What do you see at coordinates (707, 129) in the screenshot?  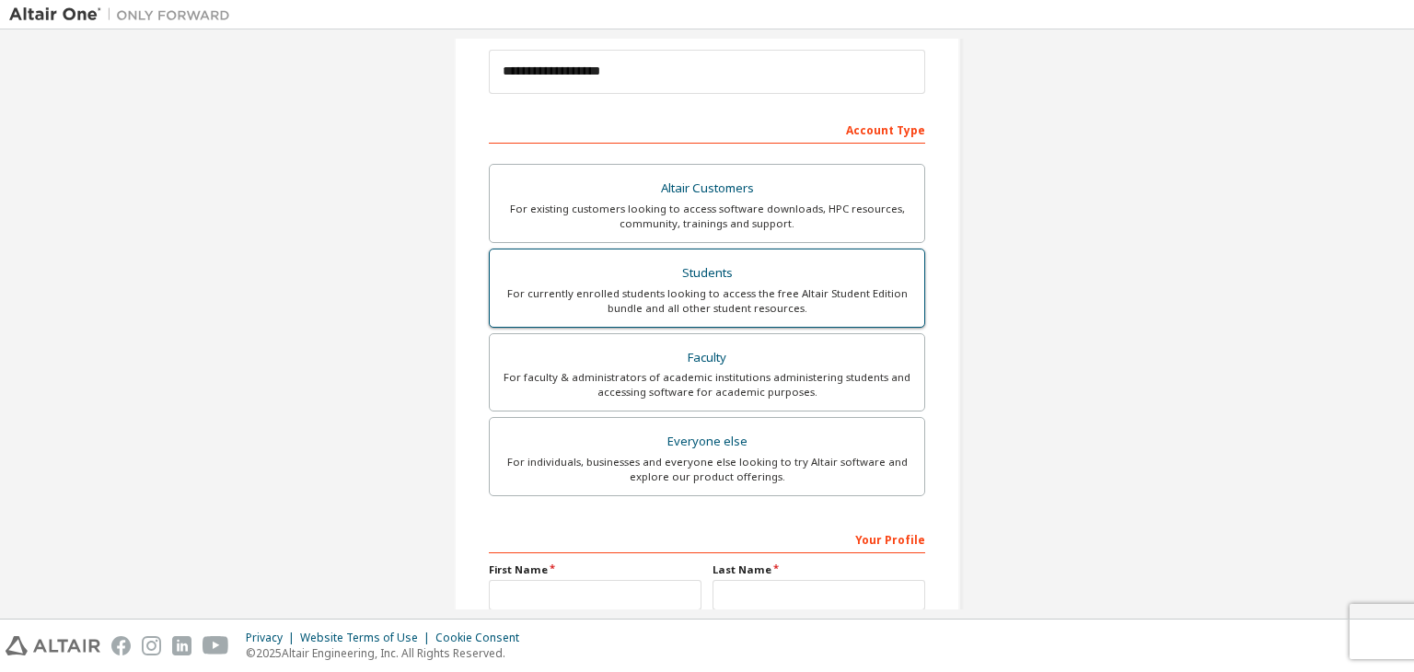 I see `div: Account Type` at bounding box center [707, 129].